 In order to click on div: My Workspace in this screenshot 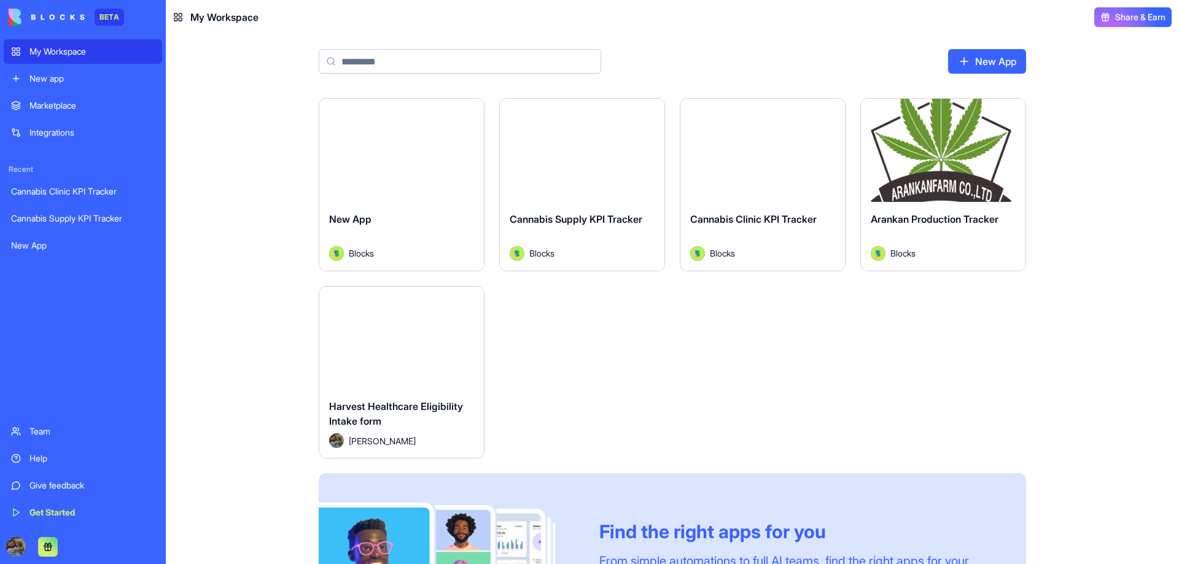, I will do `click(92, 52)`.